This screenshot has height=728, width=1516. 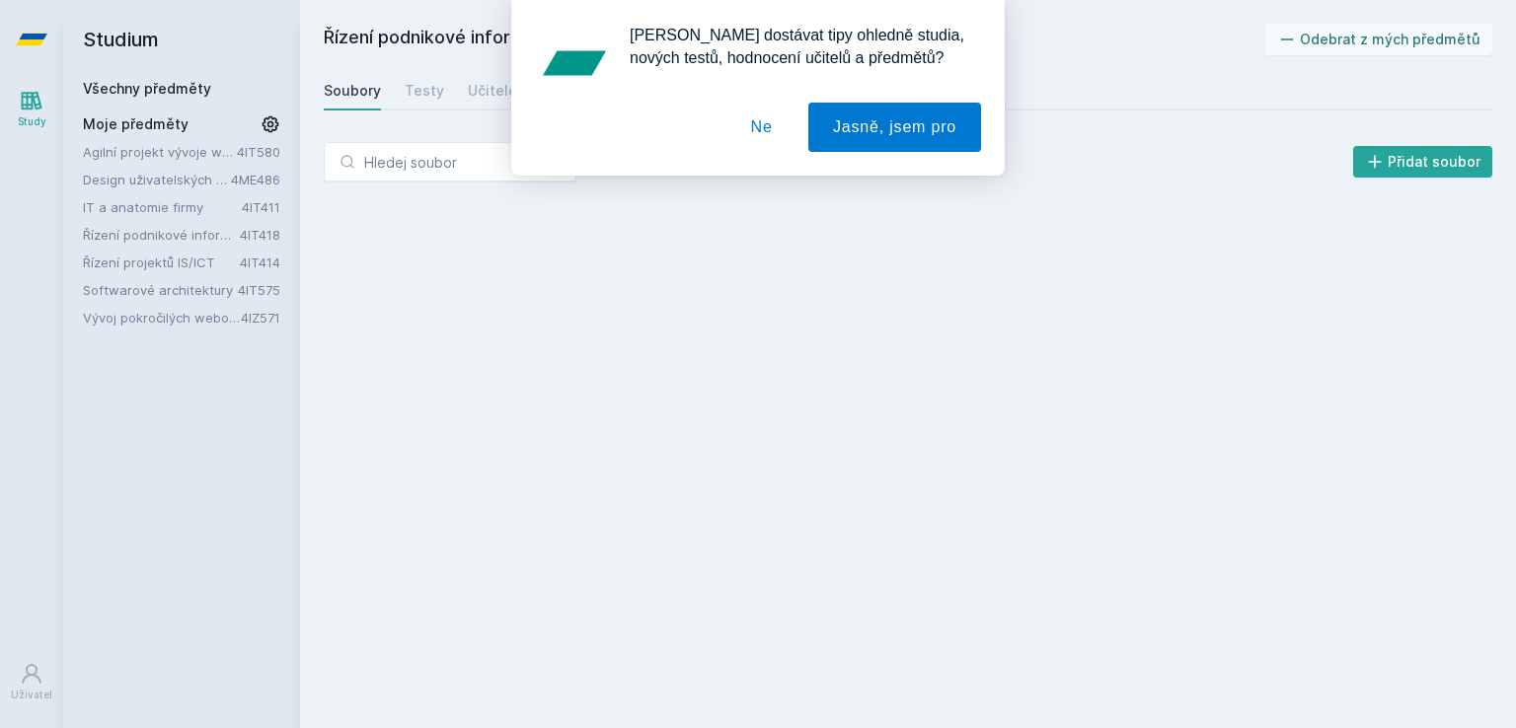 What do you see at coordinates (762, 127) in the screenshot?
I see `button: Ne` at bounding box center [762, 127].